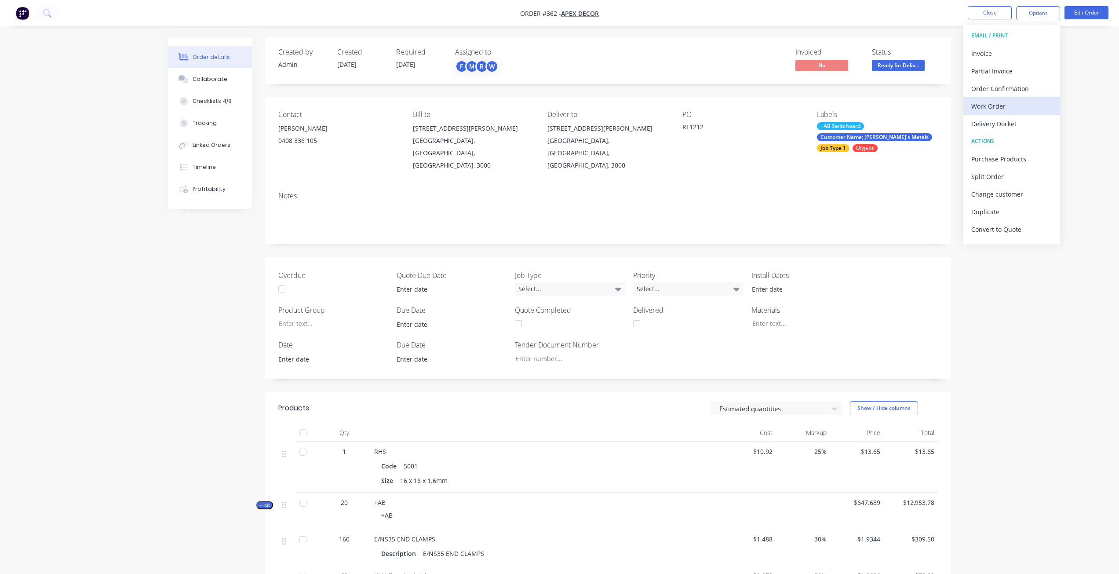 The image size is (1119, 574). What do you see at coordinates (688, 275) in the screenshot?
I see `label: Priority` at bounding box center [688, 275].